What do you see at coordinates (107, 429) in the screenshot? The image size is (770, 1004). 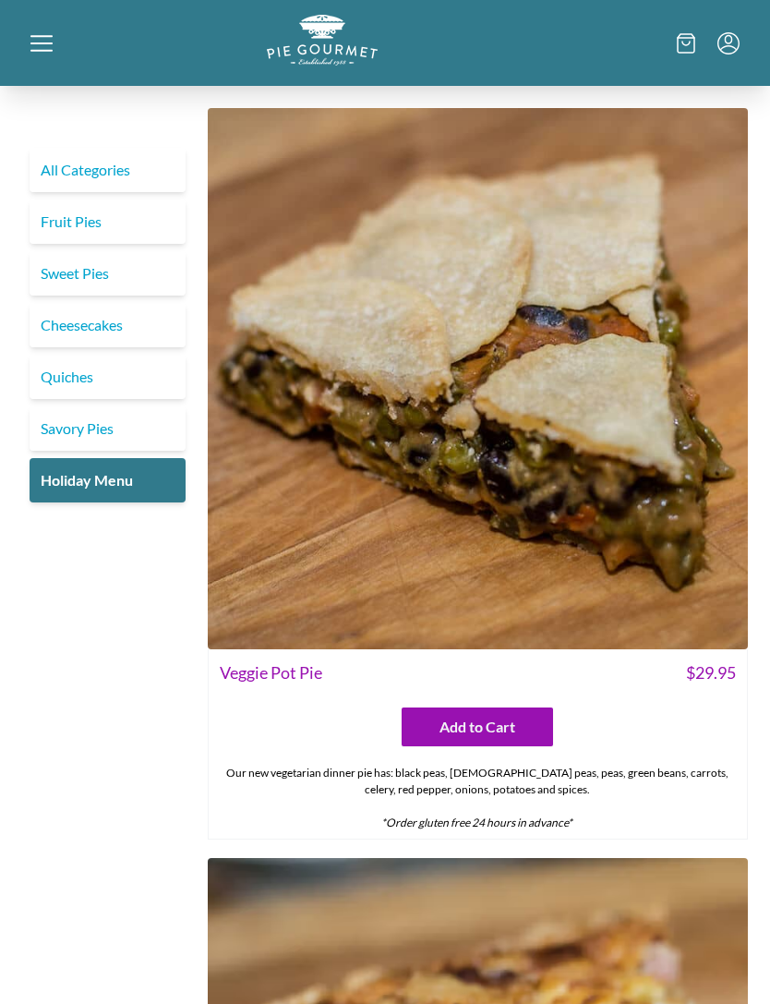 I see `a: Savory Pies` at bounding box center [107, 429].